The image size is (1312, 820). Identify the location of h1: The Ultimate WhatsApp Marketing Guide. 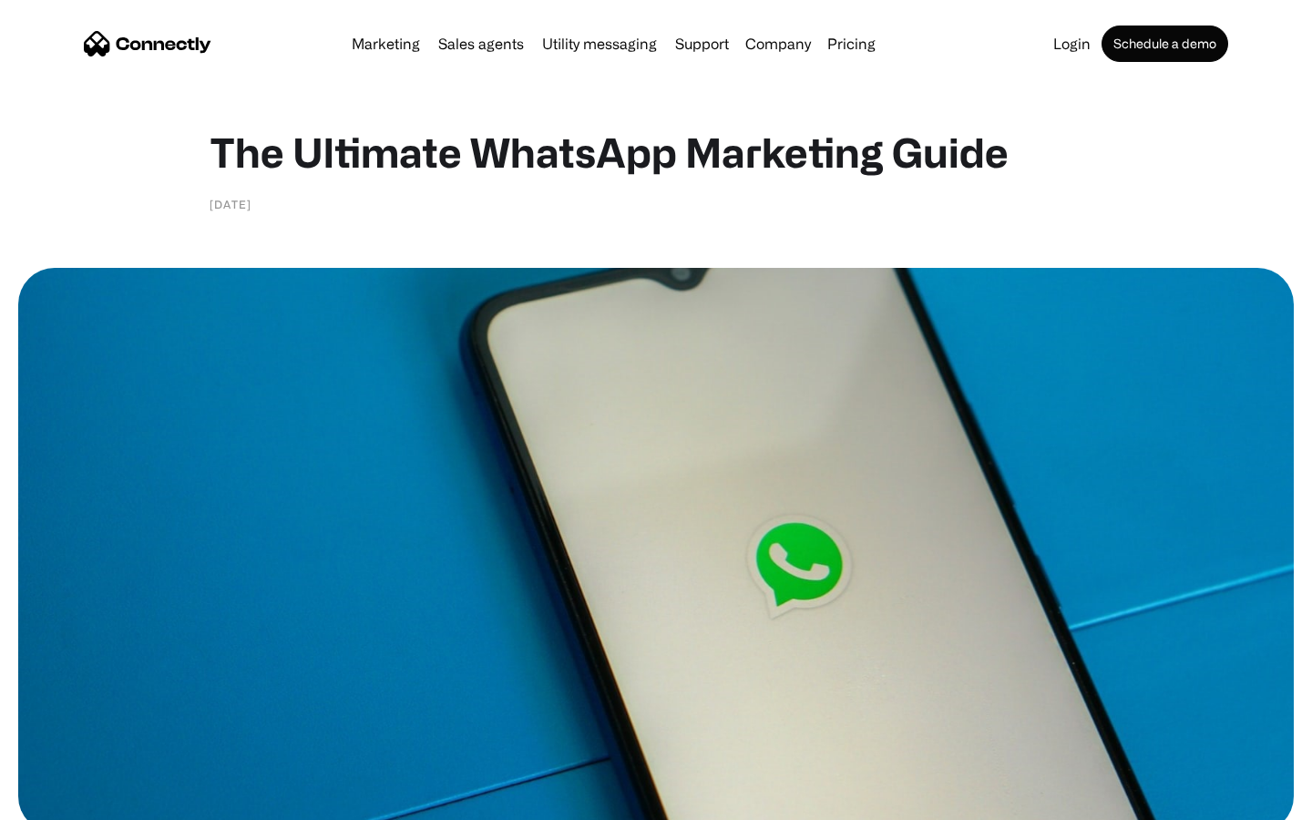
(656, 152).